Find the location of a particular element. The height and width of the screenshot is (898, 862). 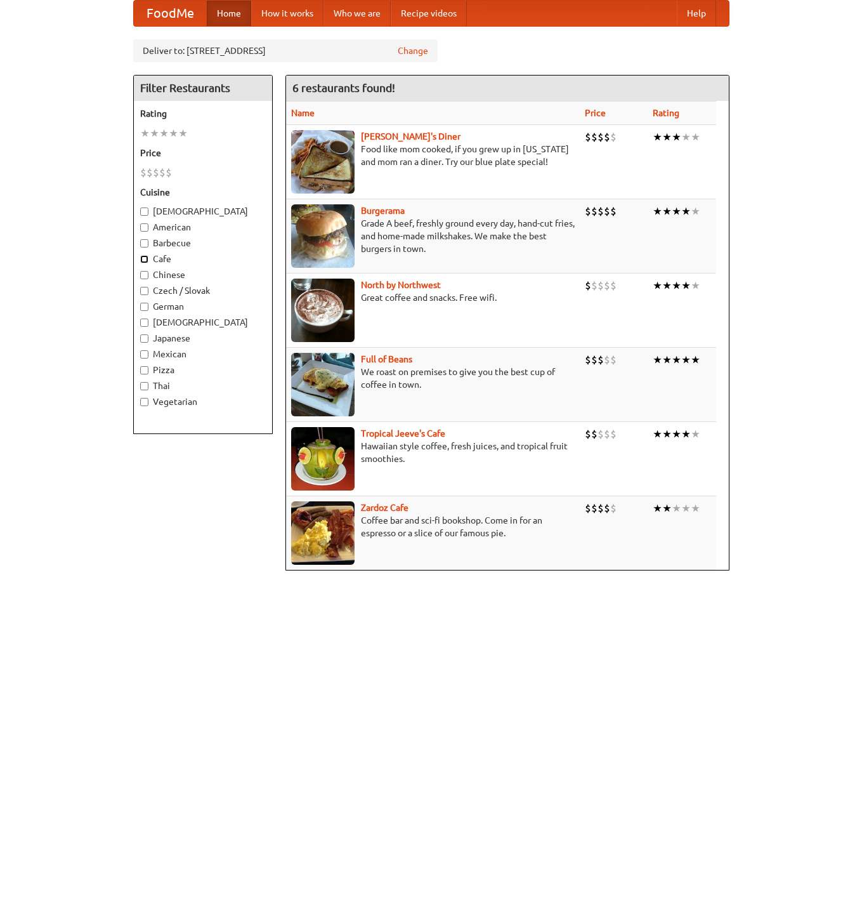

label: Thai is located at coordinates (203, 386).